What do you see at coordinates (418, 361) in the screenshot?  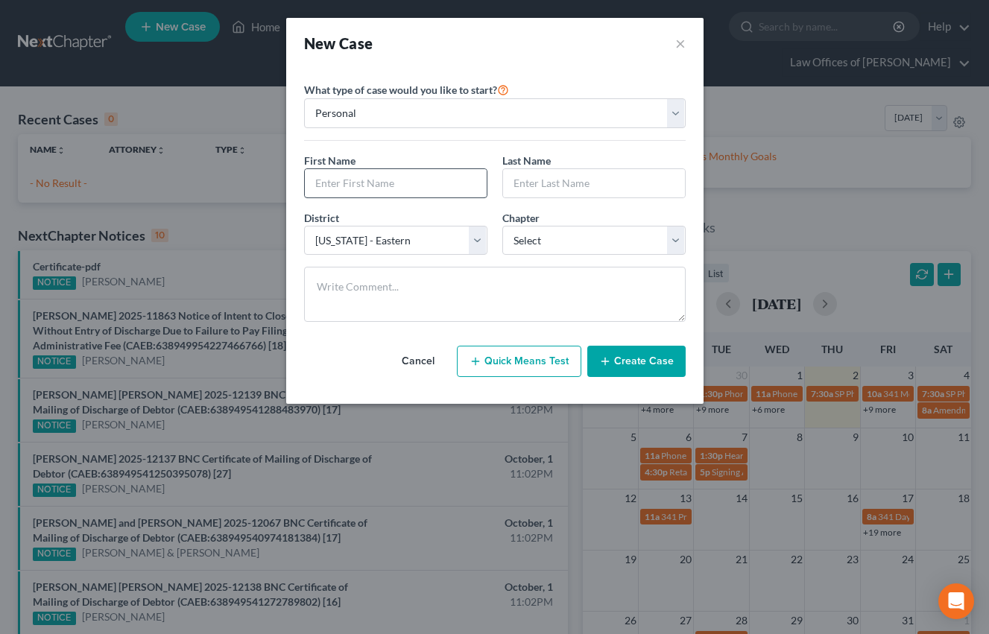 I see `button: Cancel` at bounding box center [418, 361].